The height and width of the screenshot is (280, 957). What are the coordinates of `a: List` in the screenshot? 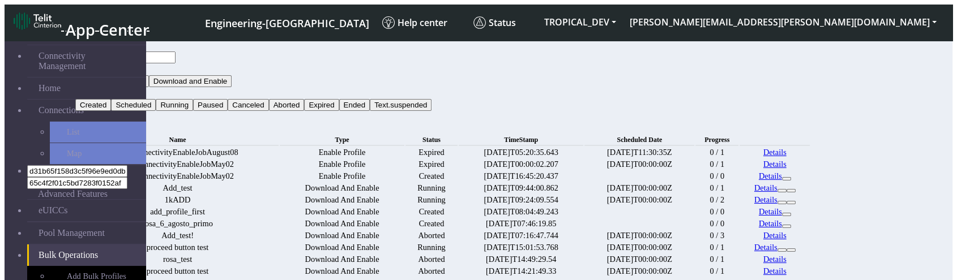 It's located at (98, 132).